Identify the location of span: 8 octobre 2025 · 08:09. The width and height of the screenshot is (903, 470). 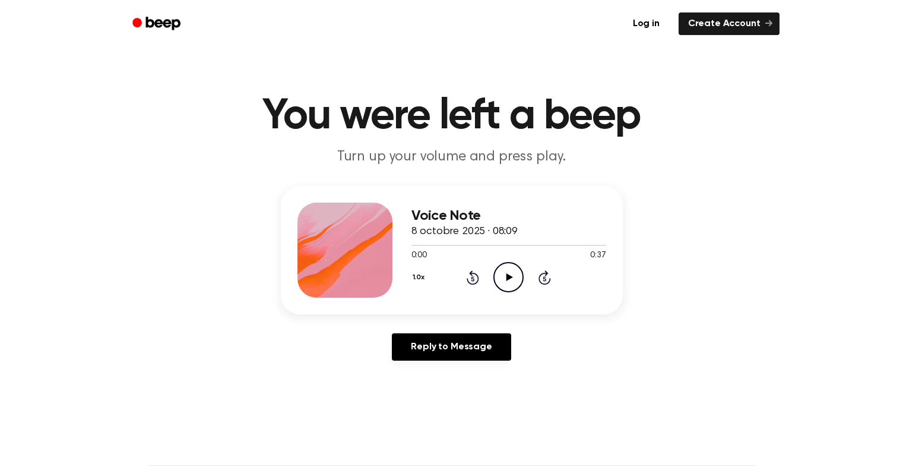
(465, 232).